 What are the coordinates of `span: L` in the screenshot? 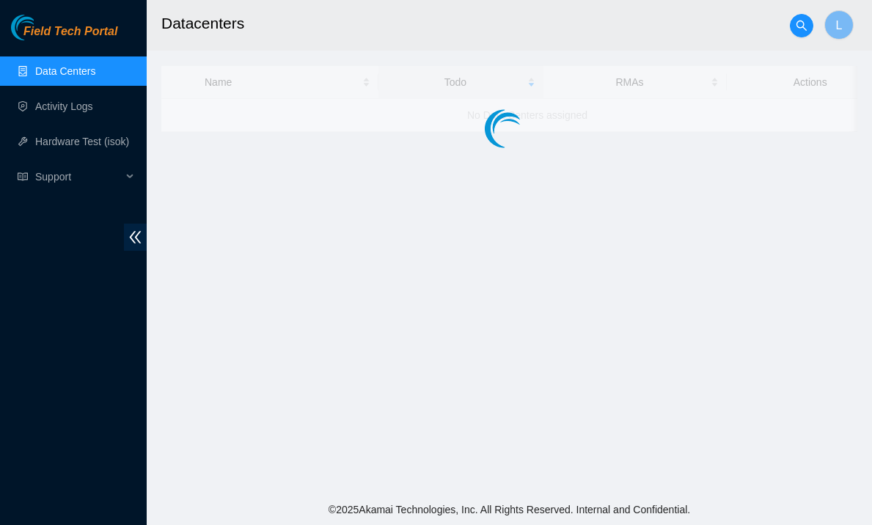 It's located at (839, 25).